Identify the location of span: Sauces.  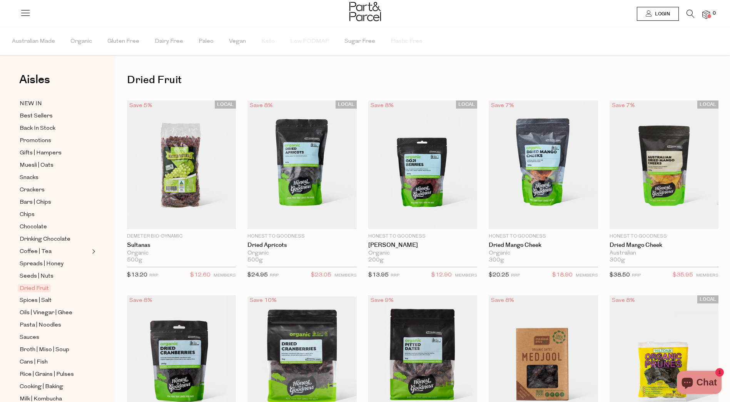
(29, 337).